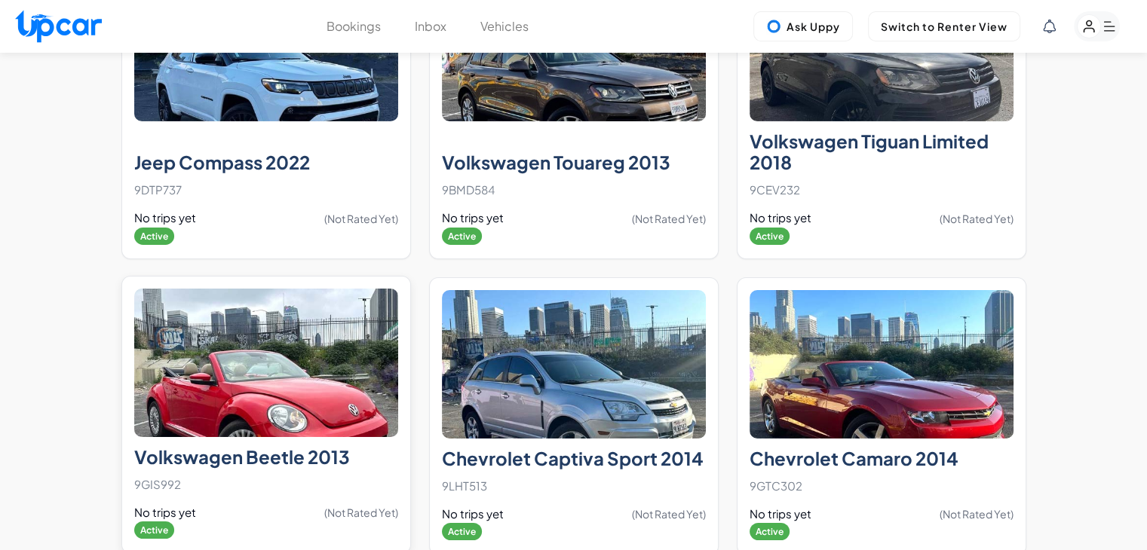 The height and width of the screenshot is (550, 1147). What do you see at coordinates (266, 485) in the screenshot?
I see `p: 9GIS992` at bounding box center [266, 485].